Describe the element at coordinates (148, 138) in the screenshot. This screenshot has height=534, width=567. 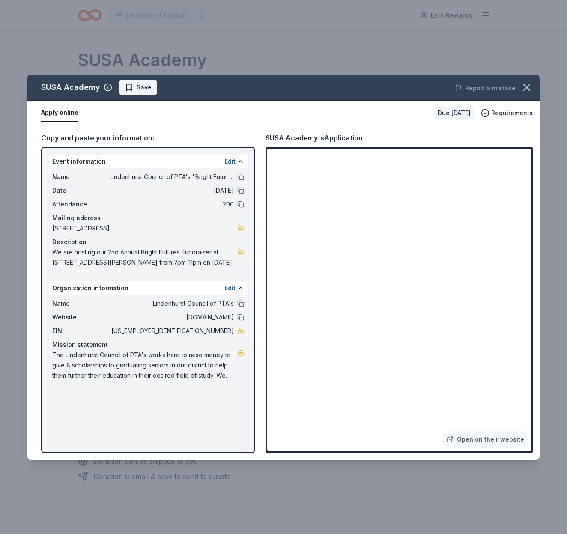
I see `div: Copy and paste your information:` at that location.